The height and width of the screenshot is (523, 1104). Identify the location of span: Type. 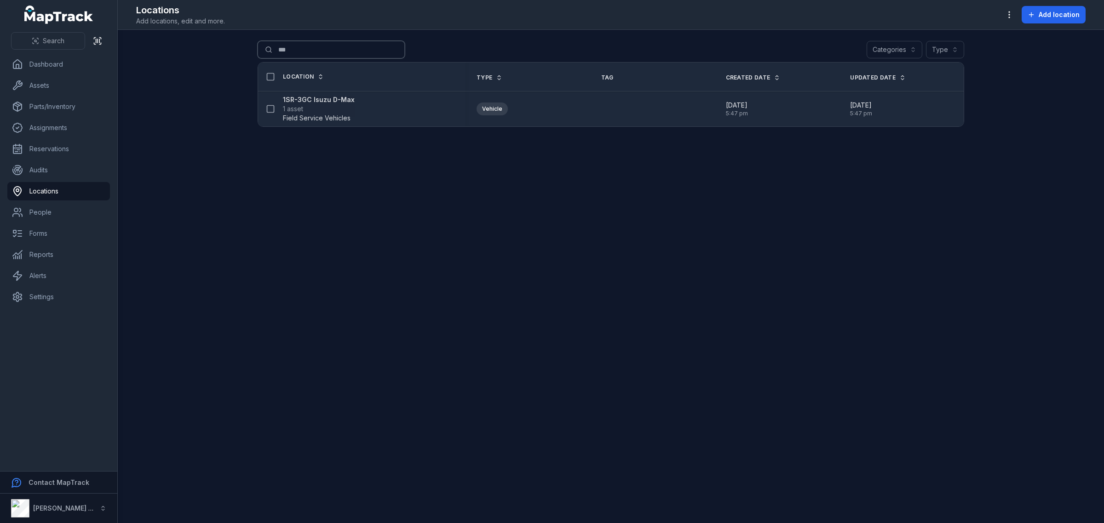
(484, 78).